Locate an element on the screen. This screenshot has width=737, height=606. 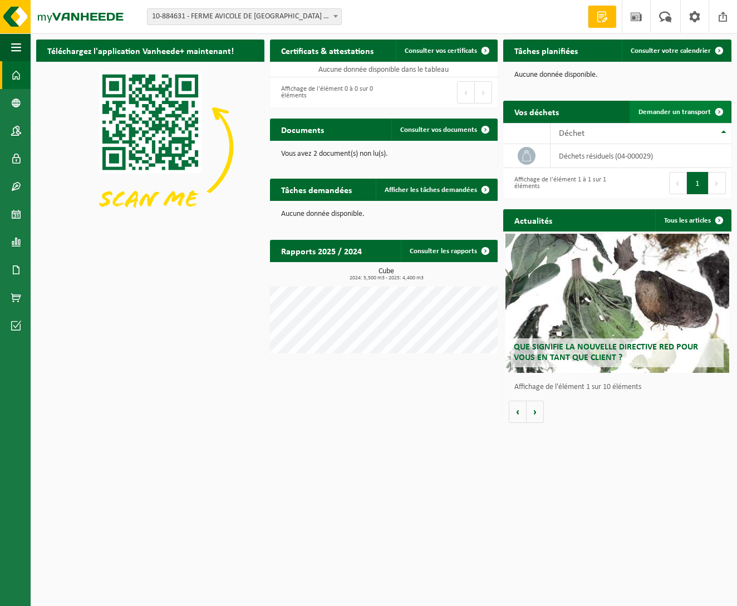
h2: Vos déchets is located at coordinates (537, 111).